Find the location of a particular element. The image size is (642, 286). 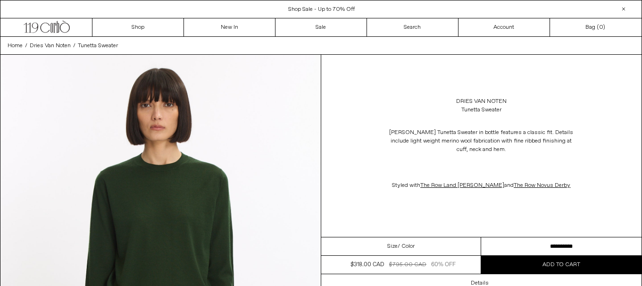

a: Shop is located at coordinates (138, 27).